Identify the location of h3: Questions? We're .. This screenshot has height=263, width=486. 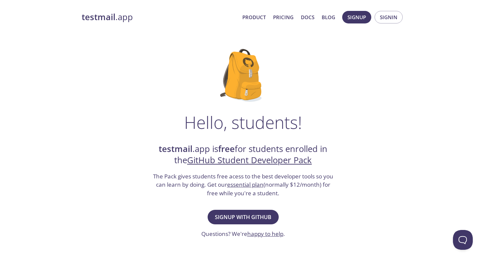
(243, 234).